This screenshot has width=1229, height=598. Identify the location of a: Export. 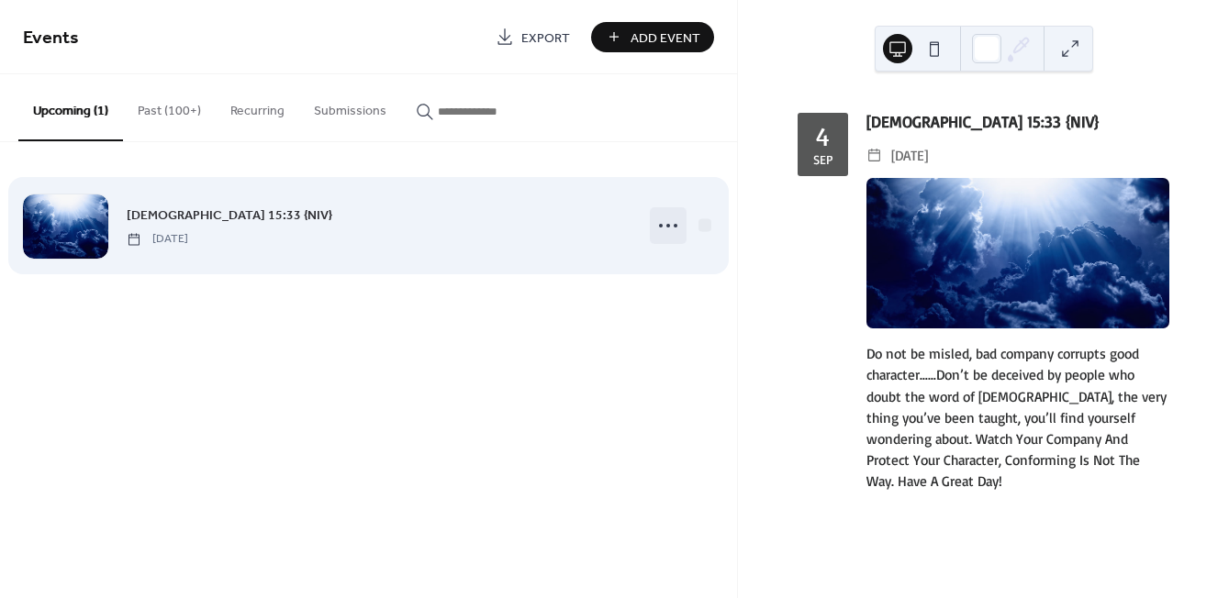
(532, 37).